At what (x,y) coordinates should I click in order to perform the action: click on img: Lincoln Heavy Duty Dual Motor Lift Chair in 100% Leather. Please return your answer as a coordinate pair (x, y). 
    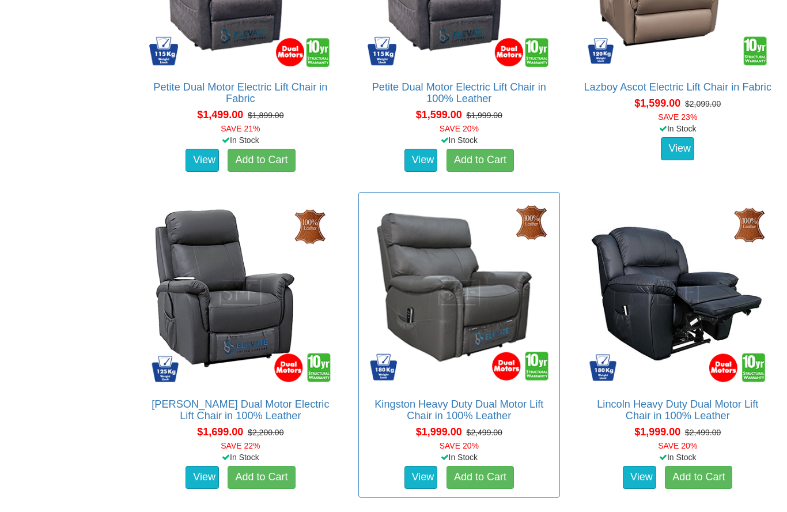
    Looking at the image, I should click on (678, 292).